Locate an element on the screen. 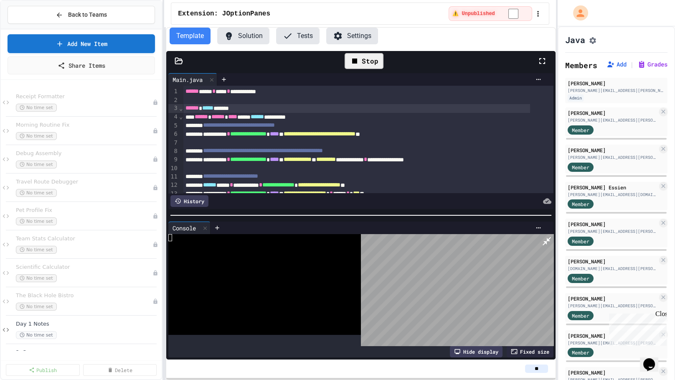 This screenshot has width=675, height=380. div: My Account is located at coordinates (578, 13).